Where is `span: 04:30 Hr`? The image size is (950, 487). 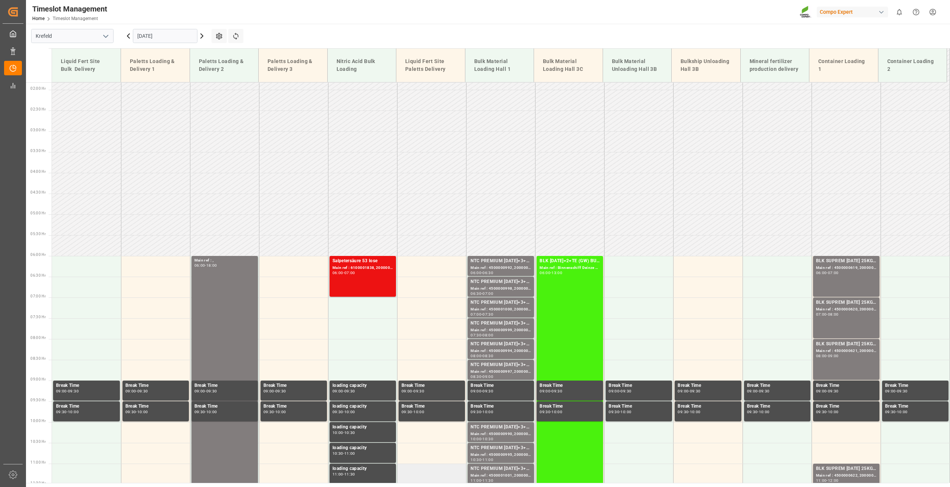
span: 04:30 Hr is located at coordinates (38, 192).